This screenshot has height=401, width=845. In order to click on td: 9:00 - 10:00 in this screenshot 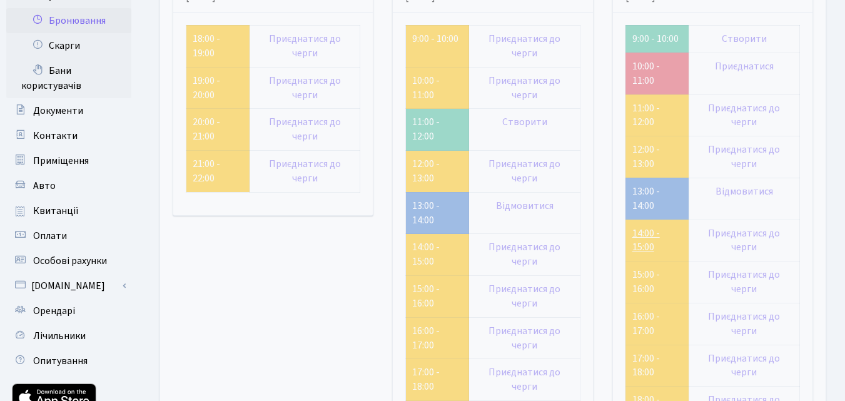, I will do `click(657, 39)`.